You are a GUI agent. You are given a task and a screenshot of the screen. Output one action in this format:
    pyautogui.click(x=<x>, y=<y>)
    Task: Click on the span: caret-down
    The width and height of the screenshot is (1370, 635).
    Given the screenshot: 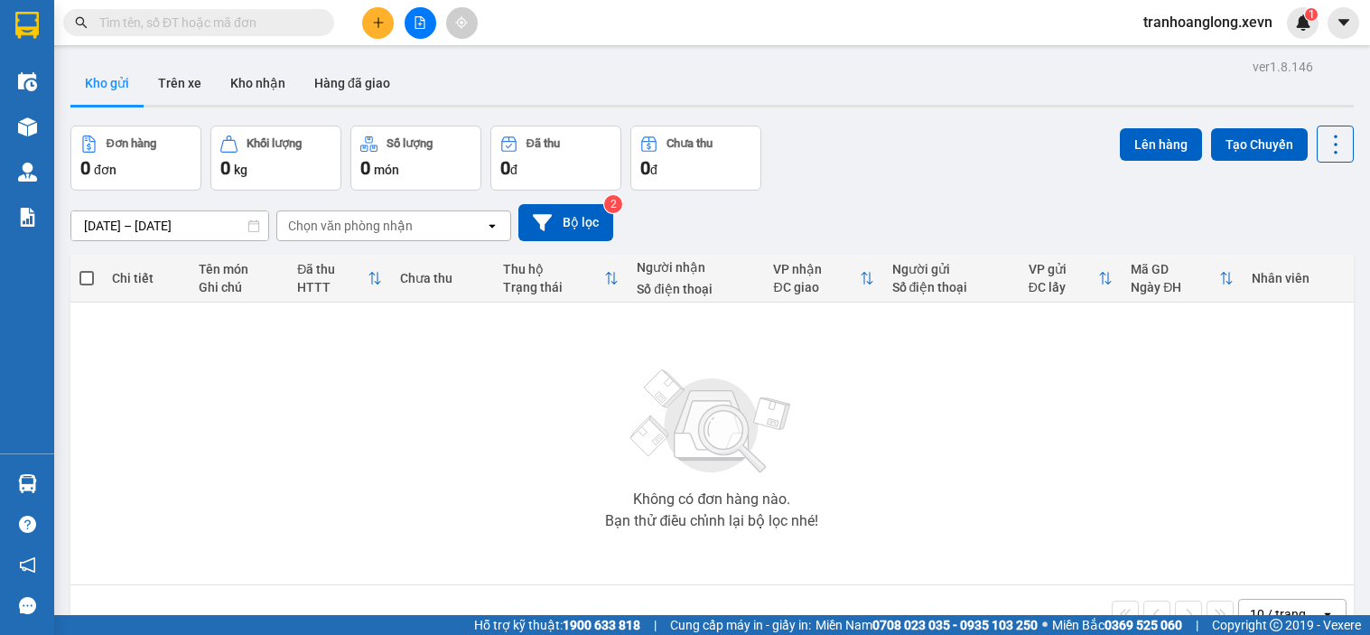 What is the action you would take?
    pyautogui.click(x=1344, y=23)
    